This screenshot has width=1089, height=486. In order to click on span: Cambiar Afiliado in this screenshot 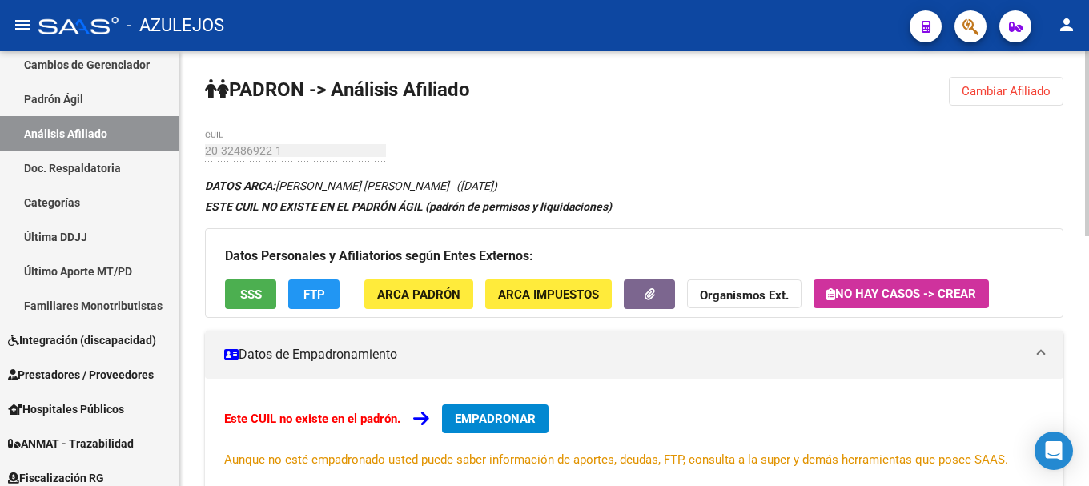, I will do `click(1005, 91)`.